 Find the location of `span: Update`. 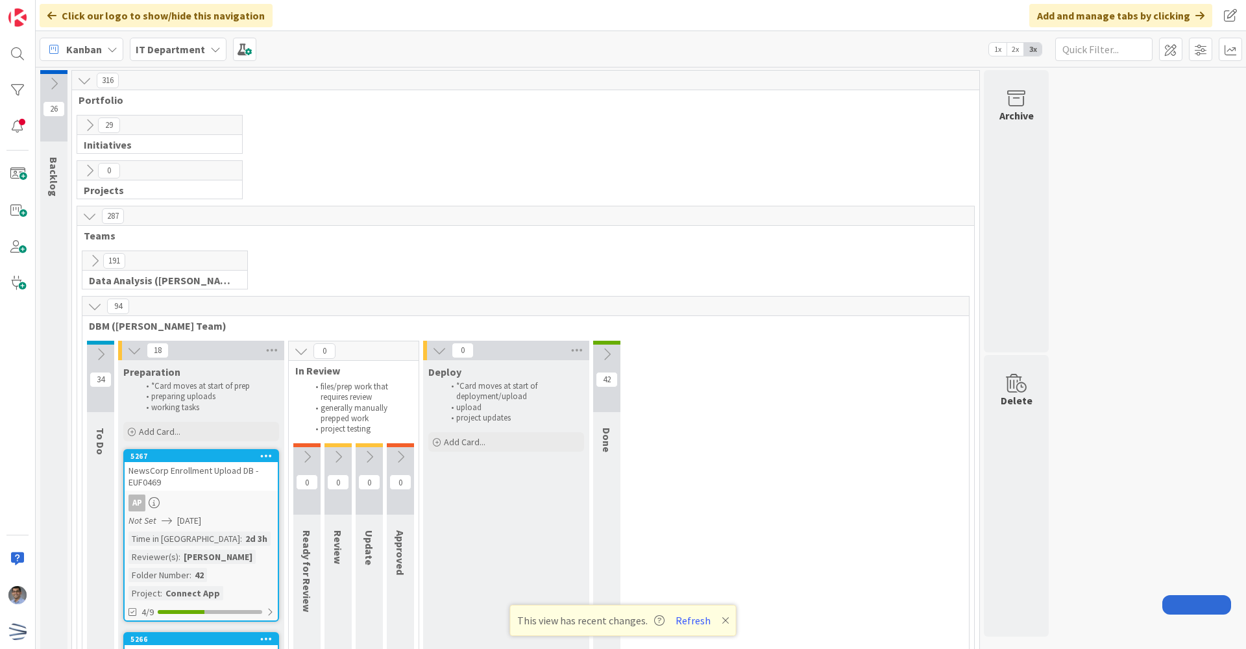

span: Update is located at coordinates (369, 548).